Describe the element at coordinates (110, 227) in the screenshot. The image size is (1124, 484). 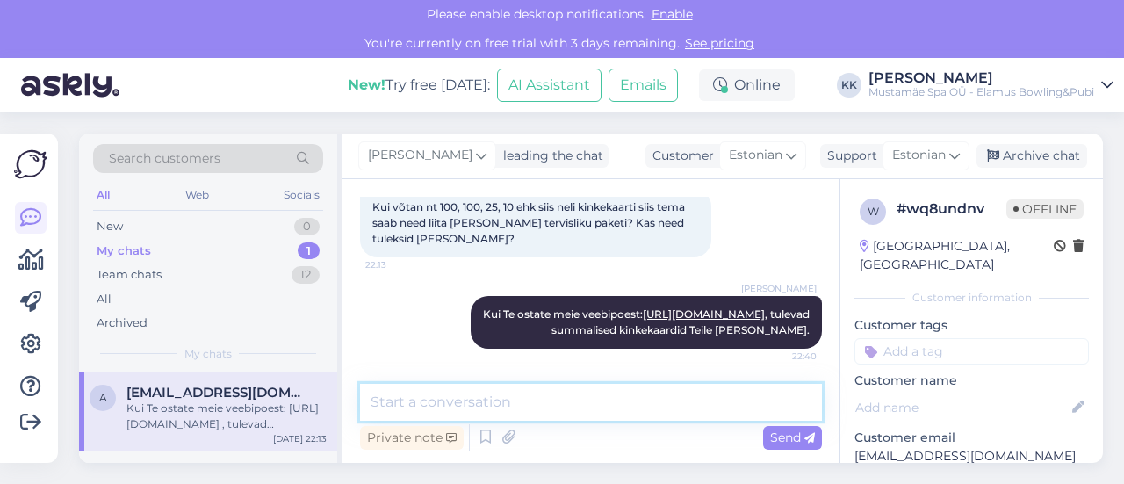
I see `div: New` at that location.